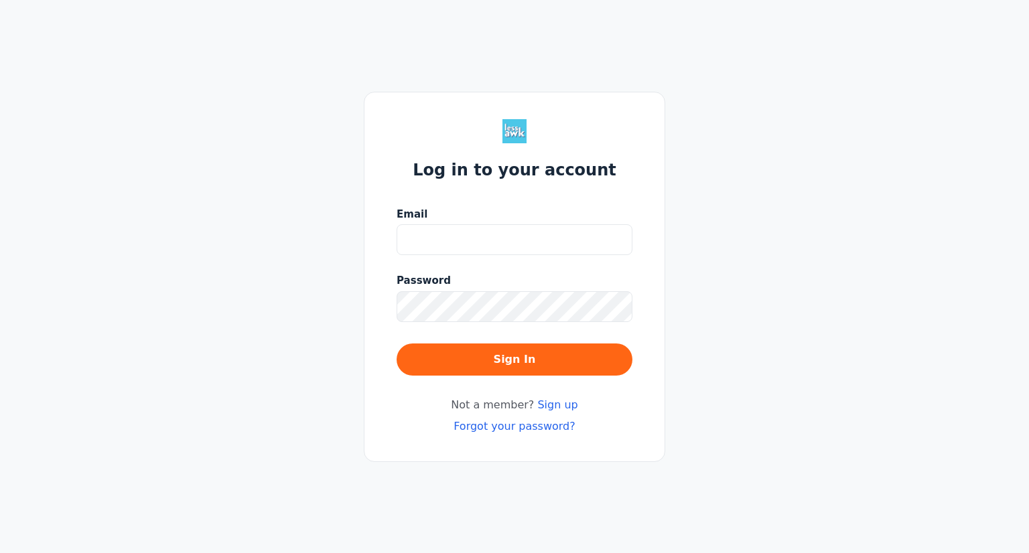 The width and height of the screenshot is (1029, 553). Describe the element at coordinates (514, 170) in the screenshot. I see `h1: Log in to your account` at that location.